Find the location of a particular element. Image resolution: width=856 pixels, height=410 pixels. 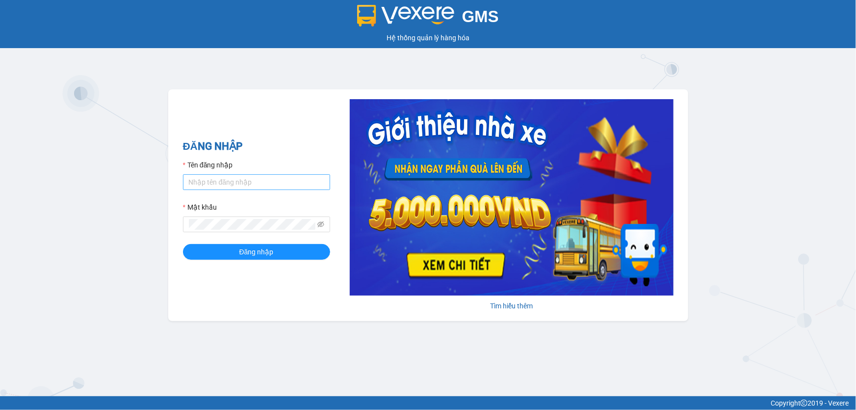

label: Mật khẩu is located at coordinates (200, 207).